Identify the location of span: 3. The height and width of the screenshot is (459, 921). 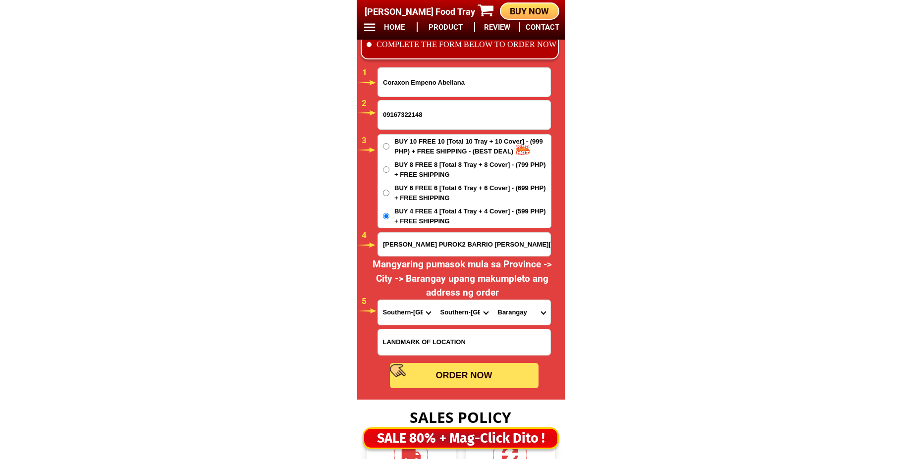
(364, 140).